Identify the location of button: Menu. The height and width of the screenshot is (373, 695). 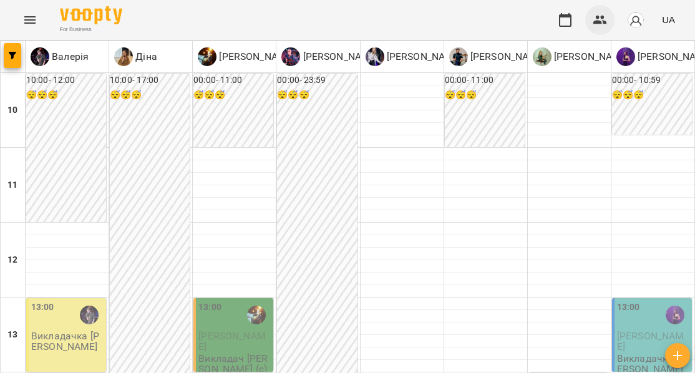
(30, 20).